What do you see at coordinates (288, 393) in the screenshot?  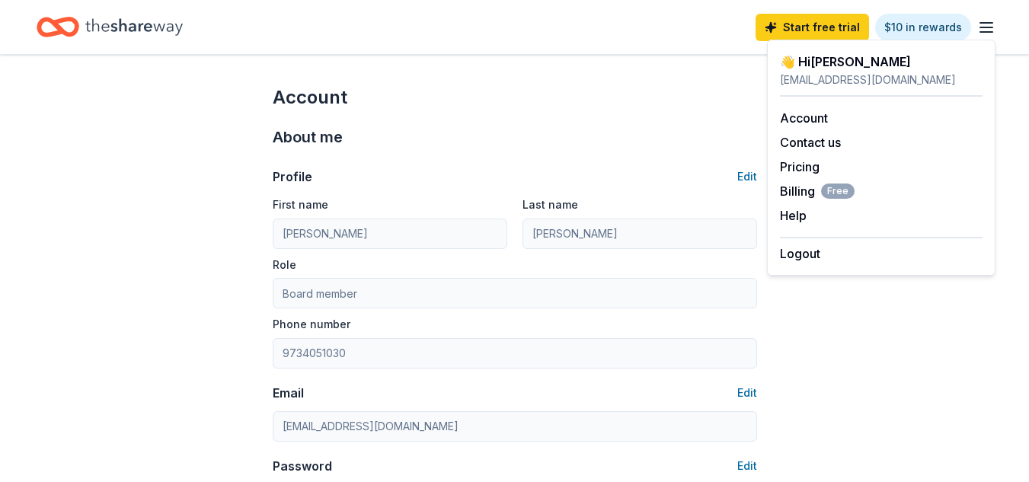 I see `div: Email` at bounding box center [288, 393].